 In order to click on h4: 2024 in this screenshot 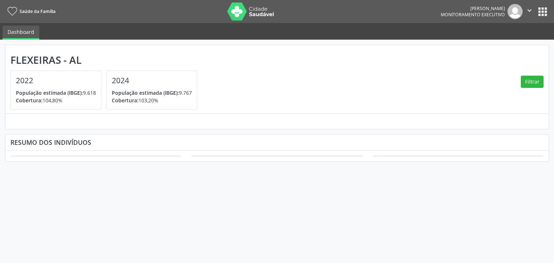, I will do `click(152, 80)`.